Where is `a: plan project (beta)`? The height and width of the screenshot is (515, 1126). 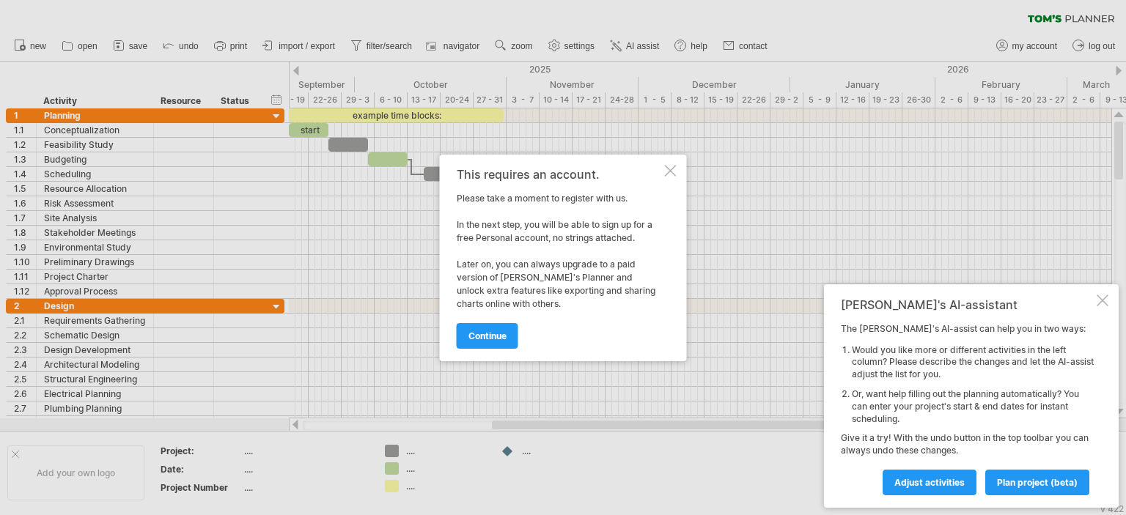
a: plan project (beta) is located at coordinates (1037, 482).